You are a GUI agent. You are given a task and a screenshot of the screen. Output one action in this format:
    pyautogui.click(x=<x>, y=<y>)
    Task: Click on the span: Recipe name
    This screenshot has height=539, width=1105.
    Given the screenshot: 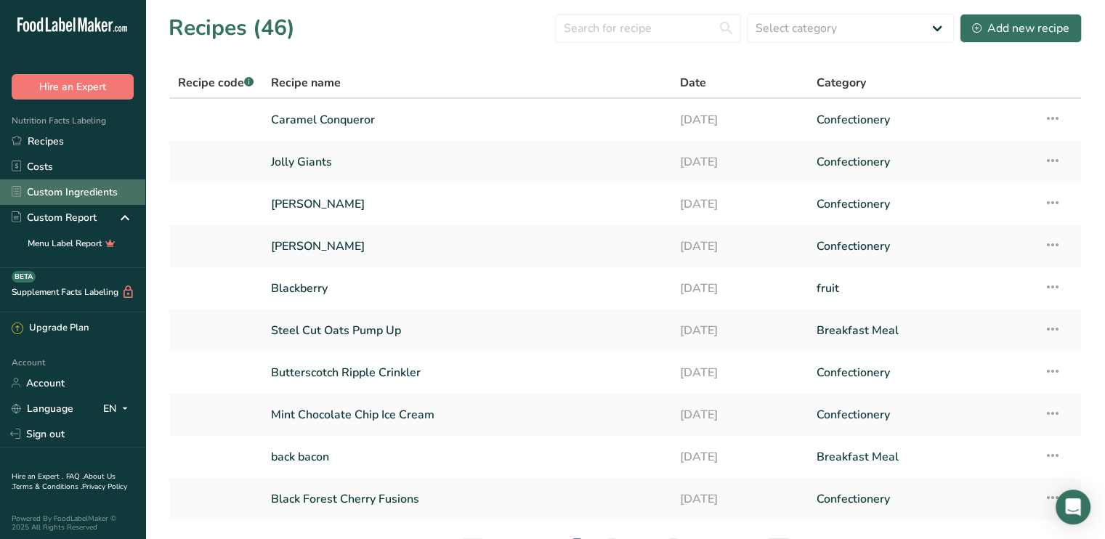 What is the action you would take?
    pyautogui.click(x=306, y=83)
    